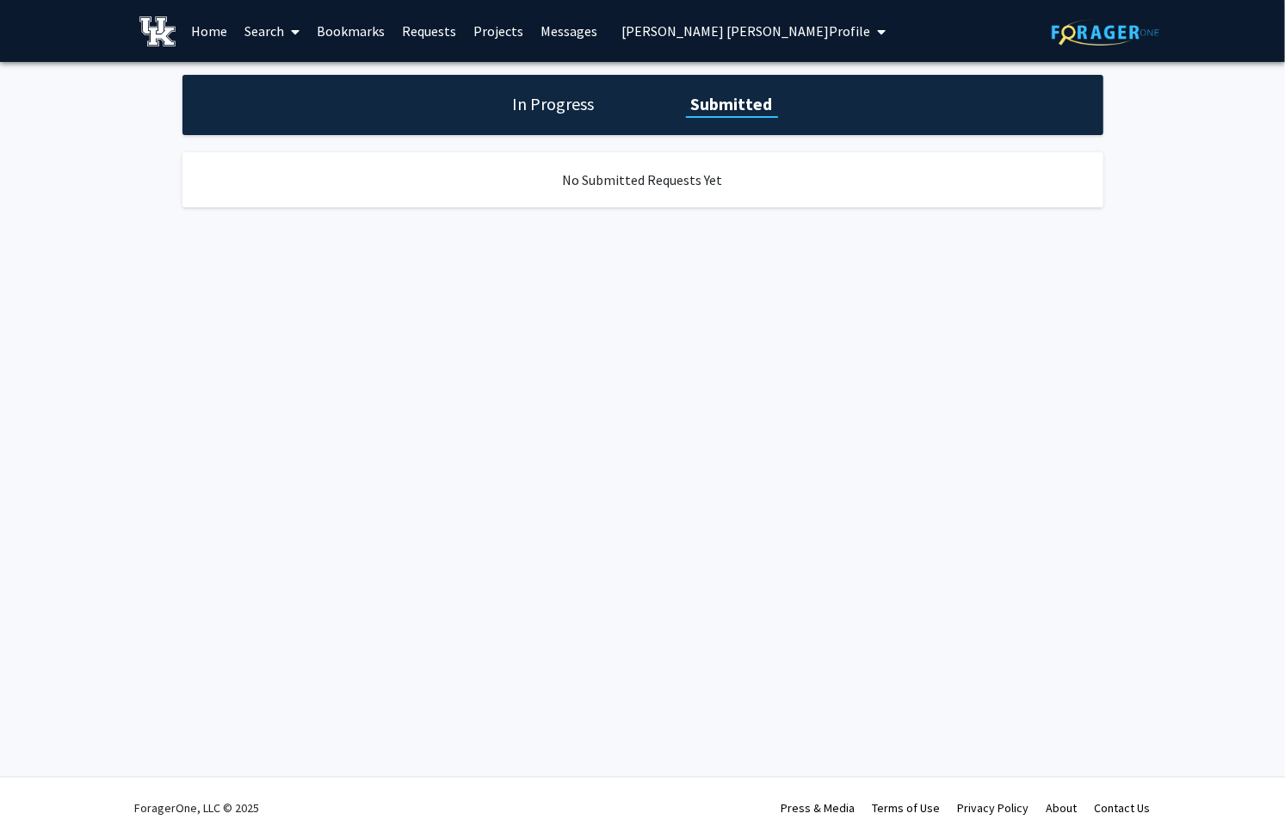 The image size is (1285, 838). Describe the element at coordinates (157, 31) in the screenshot. I see `img: University of Kentucky Logo` at that location.